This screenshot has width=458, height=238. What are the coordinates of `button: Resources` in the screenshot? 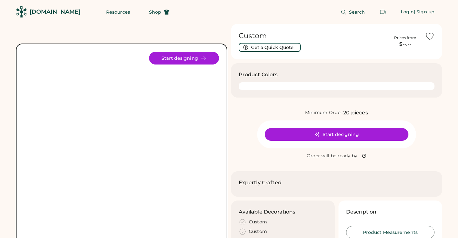 It's located at (118, 12).